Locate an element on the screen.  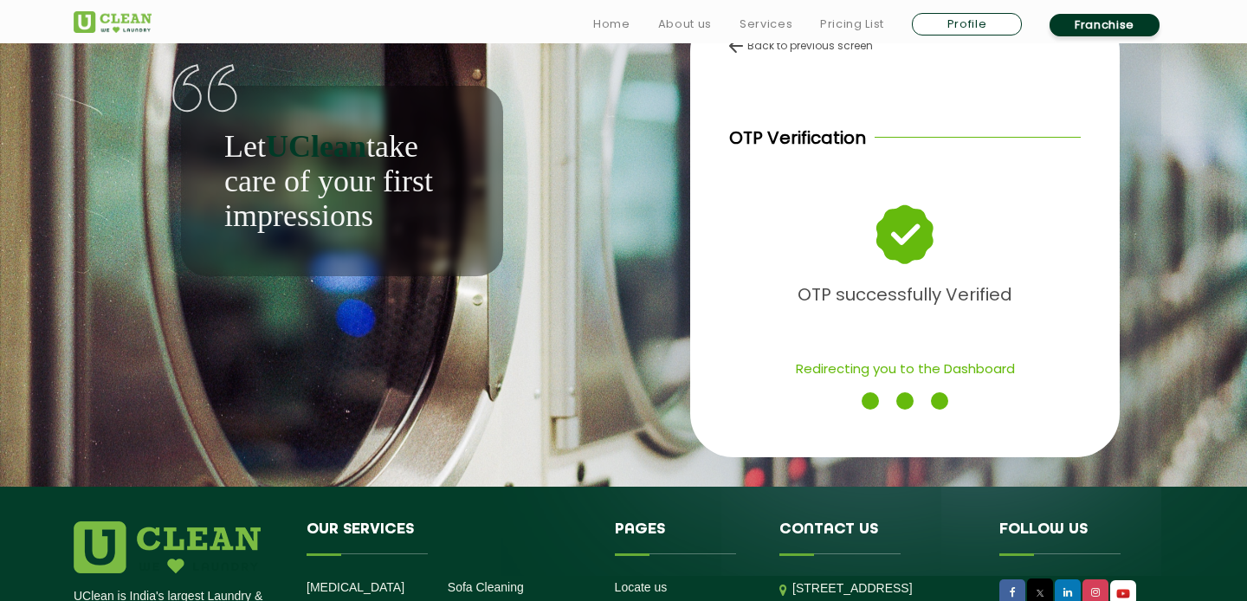
a: Franchise is located at coordinates (1104, 25).